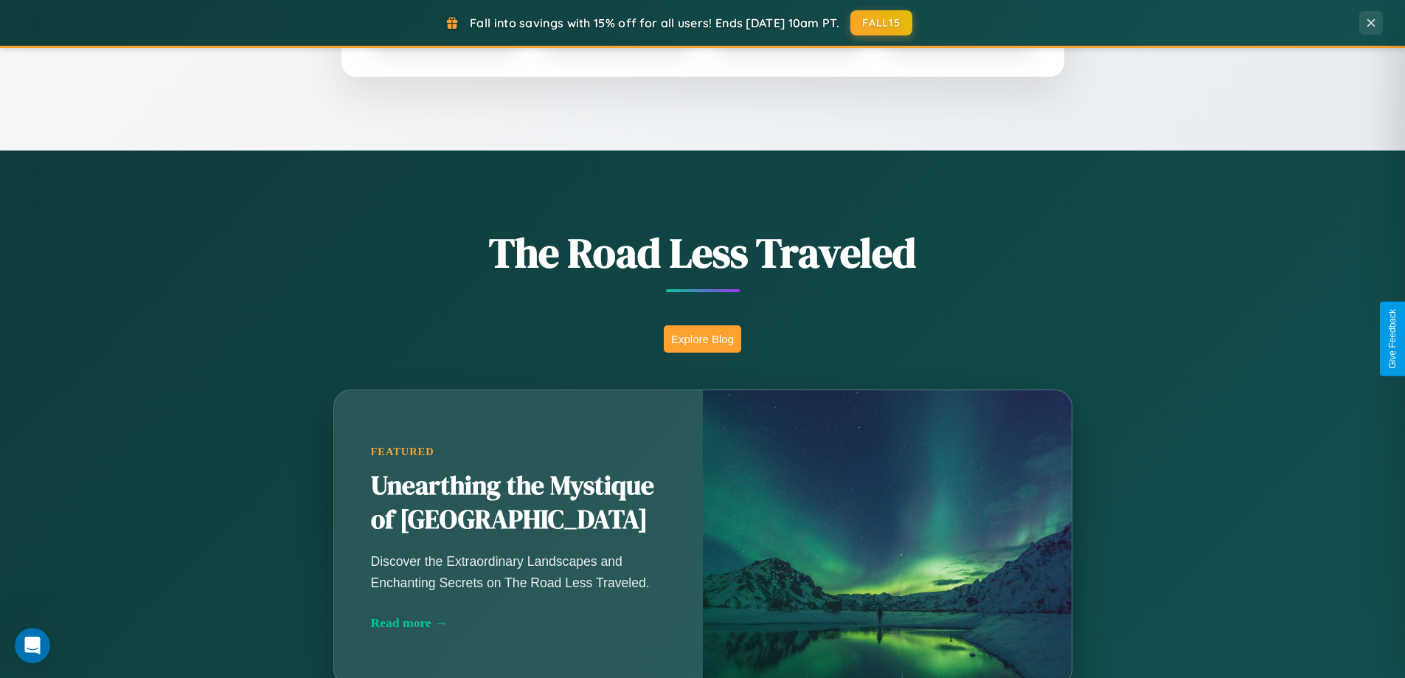  What do you see at coordinates (519, 572) in the screenshot?
I see `p: Discover the Extraordinary Landscapes and Enchanting Secrets on The Road Less Traveled.` at bounding box center [519, 572].